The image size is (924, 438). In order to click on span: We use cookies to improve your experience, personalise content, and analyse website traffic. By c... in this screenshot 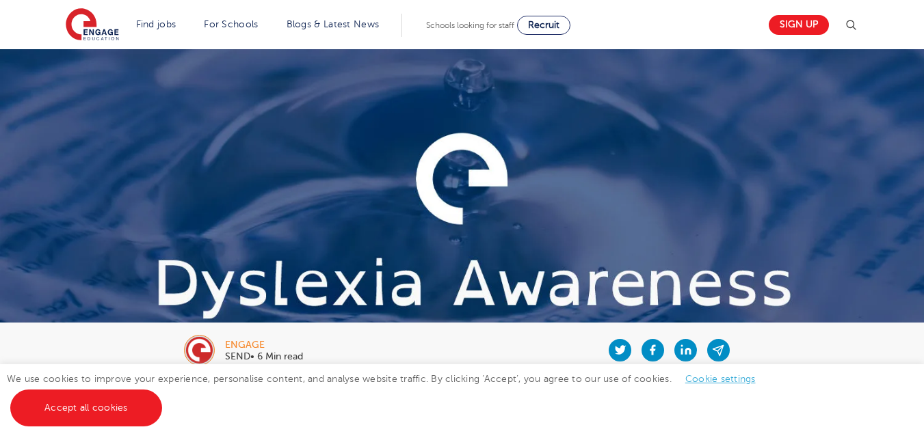, I will do `click(388, 393)`.